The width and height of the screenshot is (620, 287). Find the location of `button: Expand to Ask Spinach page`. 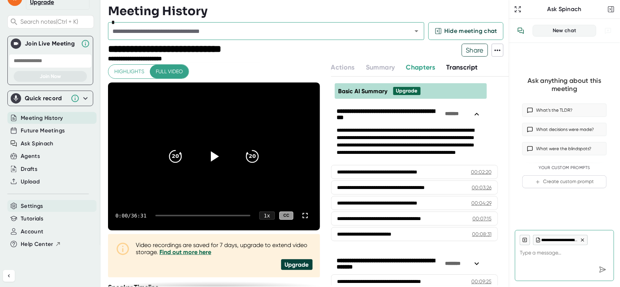

button: Expand to Ask Spinach page is located at coordinates (518, 9).